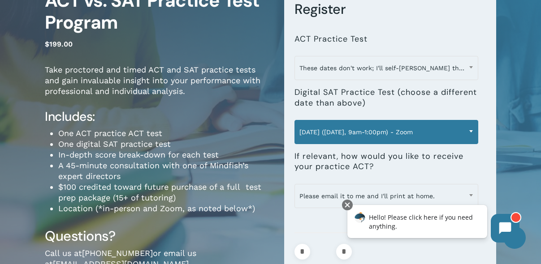 This screenshot has width=541, height=264. I want to click on p: Take proctored and timed ACT and SAT practice tests and gain invaluable insight into your perform..., so click(158, 87).